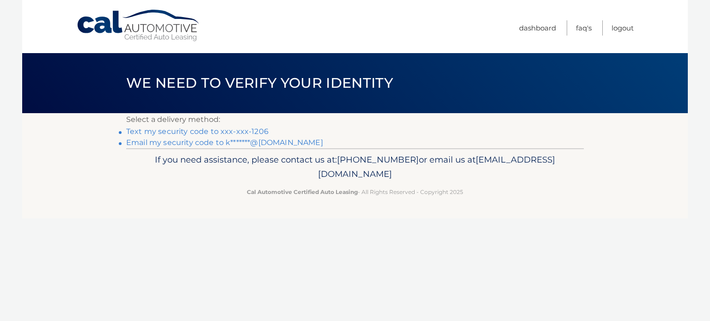 The height and width of the screenshot is (321, 710). Describe the element at coordinates (355, 120) in the screenshot. I see `p: Select a delivery method:` at that location.